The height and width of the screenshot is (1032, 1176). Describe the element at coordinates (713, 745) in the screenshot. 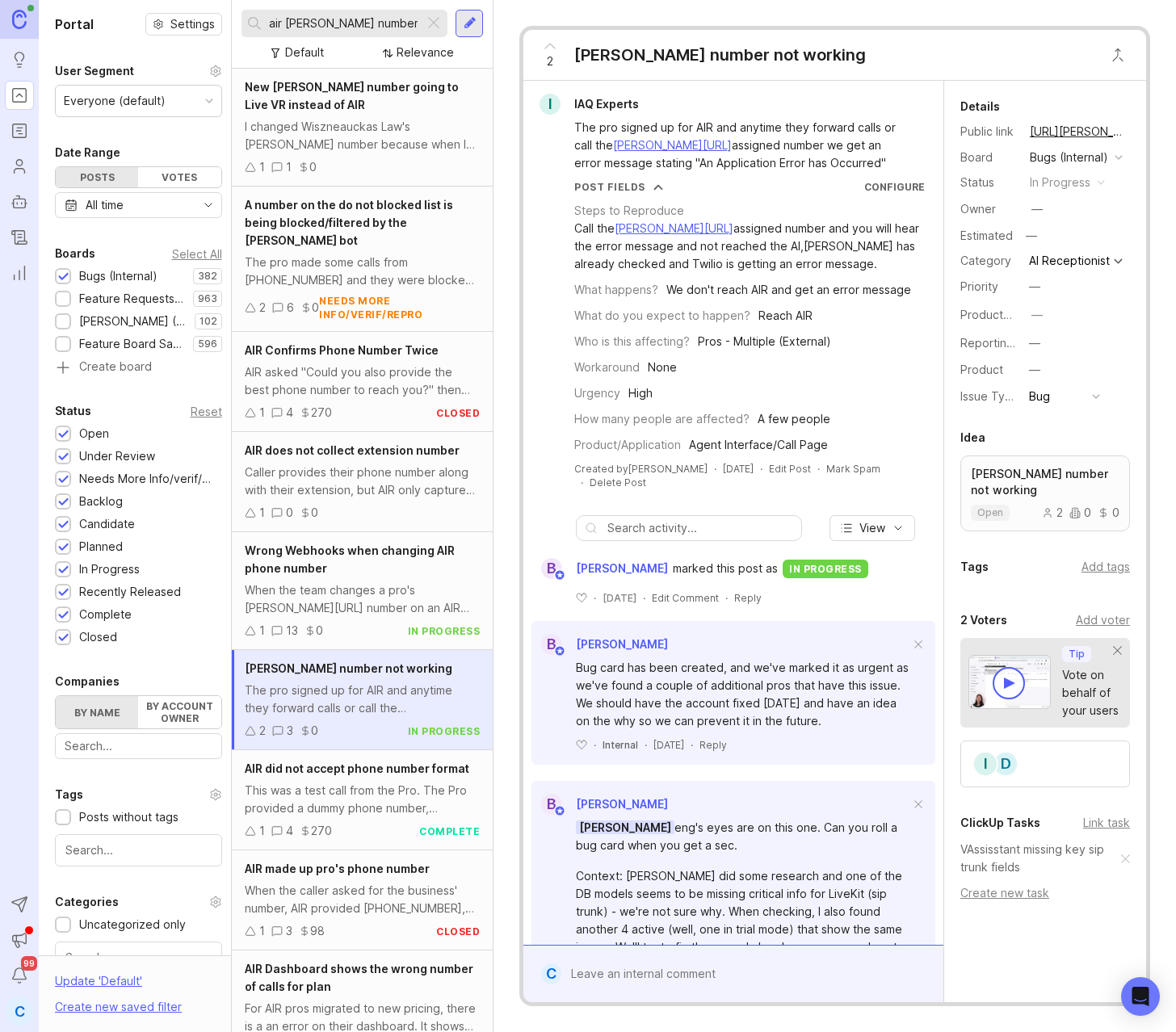

I see `div: Reply` at that location.